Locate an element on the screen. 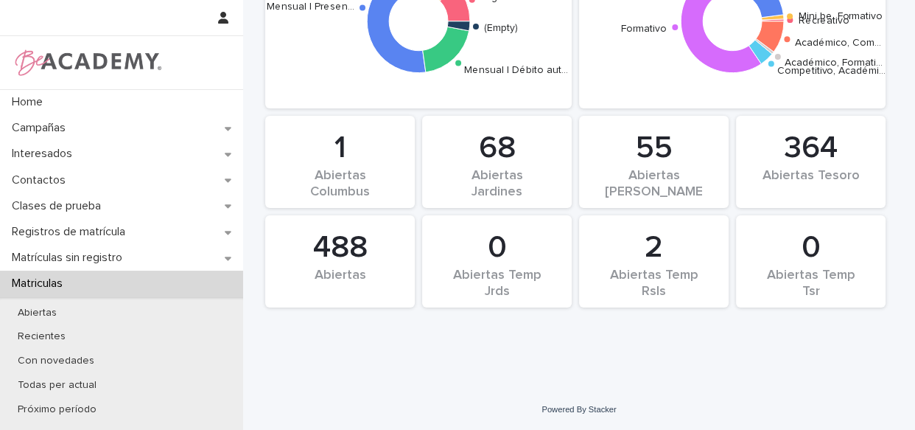 This screenshot has height=430, width=915. p: Clases de prueba is located at coordinates (59, 206).